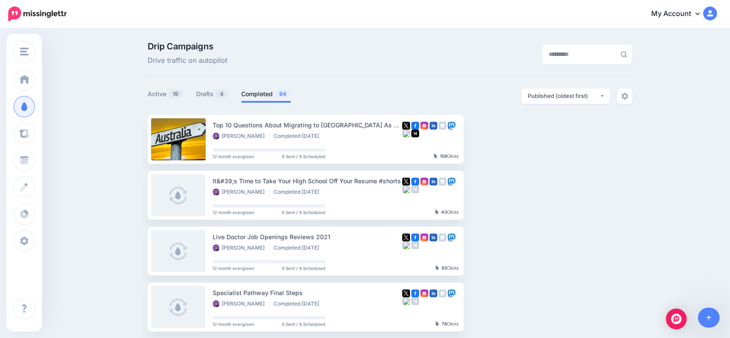 Image resolution: width=730 pixels, height=338 pixels. Describe the element at coordinates (624, 54) in the screenshot. I see `img: search-grey-6.png` at that location.